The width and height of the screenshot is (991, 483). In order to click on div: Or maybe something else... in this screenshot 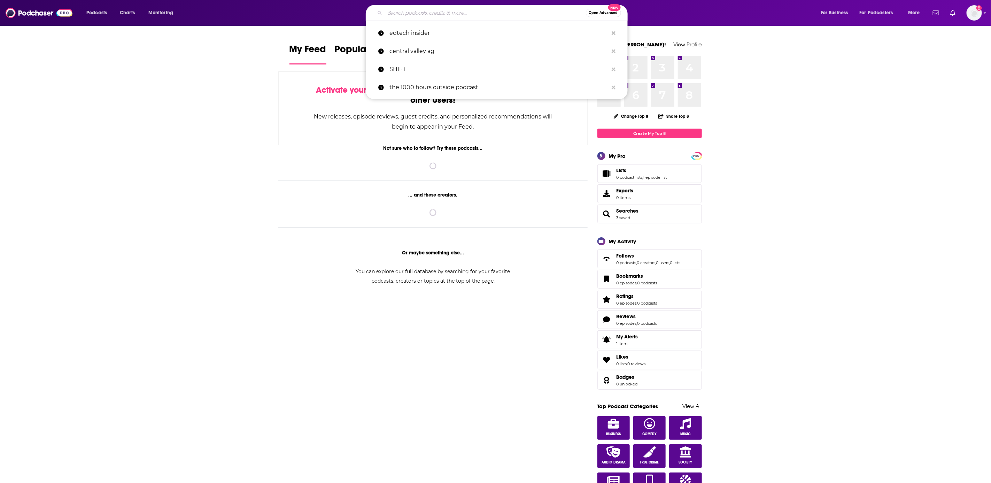, I will do `click(433, 252)`.